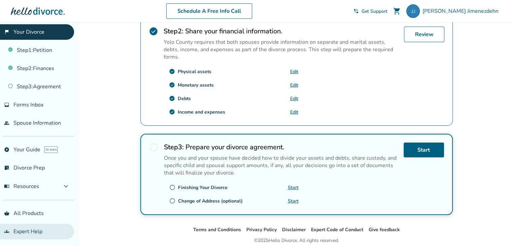 This screenshot has width=512, height=246. What do you see at coordinates (66, 186) in the screenshot?
I see `span: expand_more` at bounding box center [66, 186].